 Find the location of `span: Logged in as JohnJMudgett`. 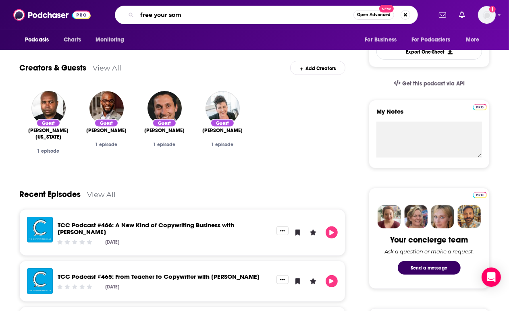

span: Logged in as JohnJMudgett is located at coordinates (487, 15).